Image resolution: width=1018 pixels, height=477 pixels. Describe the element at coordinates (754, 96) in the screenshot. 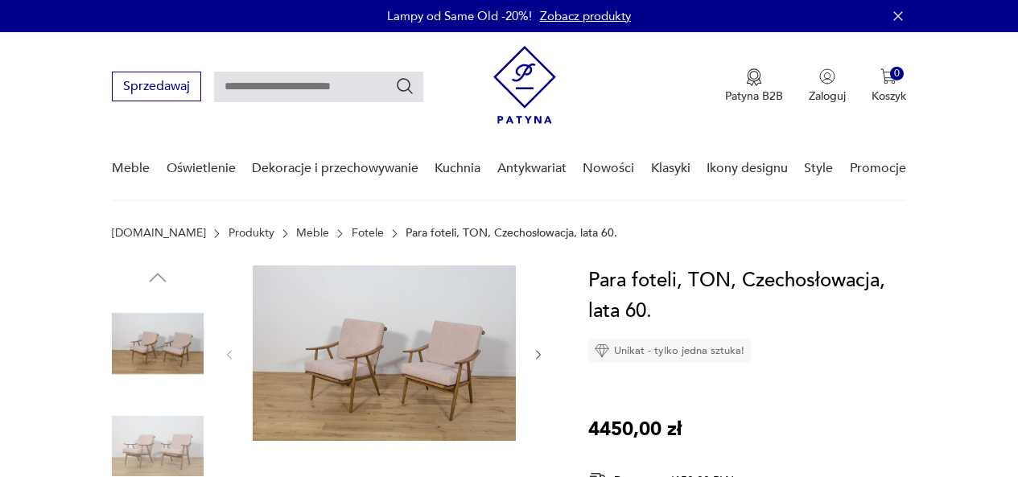

I see `p: Patyna B2B` at that location.